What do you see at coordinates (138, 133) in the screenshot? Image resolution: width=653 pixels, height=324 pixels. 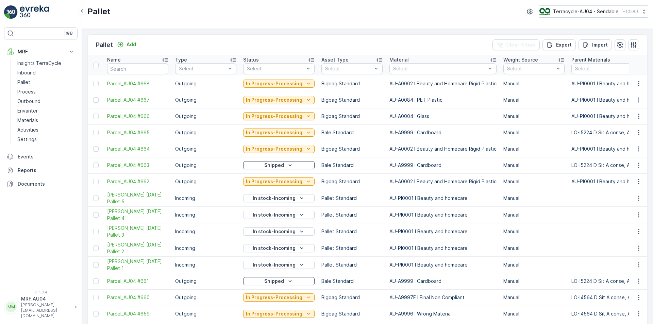 I see `span: Parcel_AU04 #665` at bounding box center [138, 133].